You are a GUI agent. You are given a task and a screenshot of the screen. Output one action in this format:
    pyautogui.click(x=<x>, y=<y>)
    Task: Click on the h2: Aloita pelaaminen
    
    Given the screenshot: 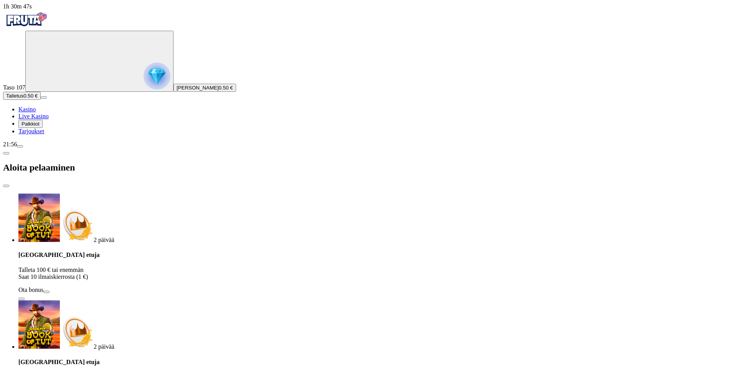 What is the action you would take?
    pyautogui.click(x=368, y=167)
    